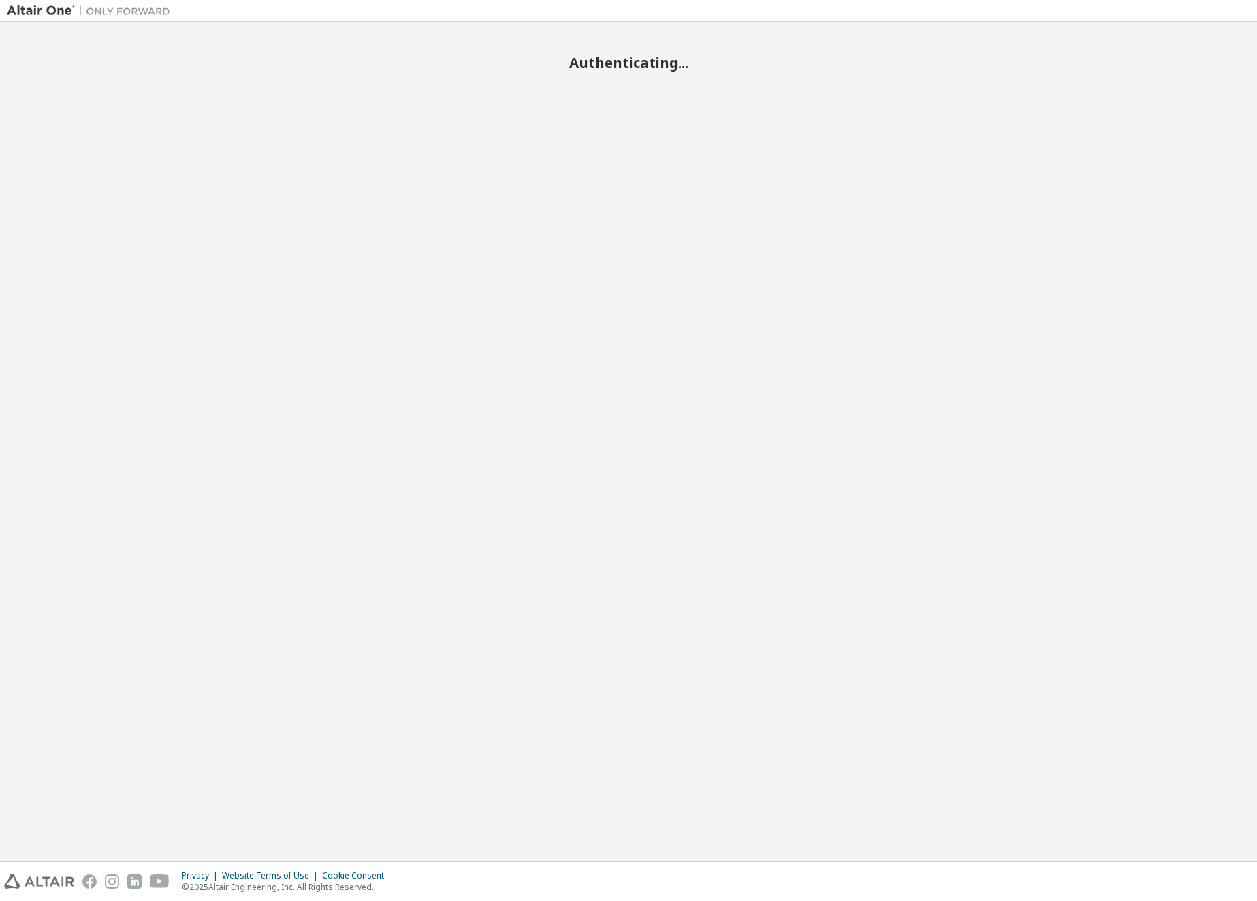 Image resolution: width=1257 pixels, height=901 pixels. What do you see at coordinates (89, 881) in the screenshot?
I see `img: facebook.svg` at bounding box center [89, 881].